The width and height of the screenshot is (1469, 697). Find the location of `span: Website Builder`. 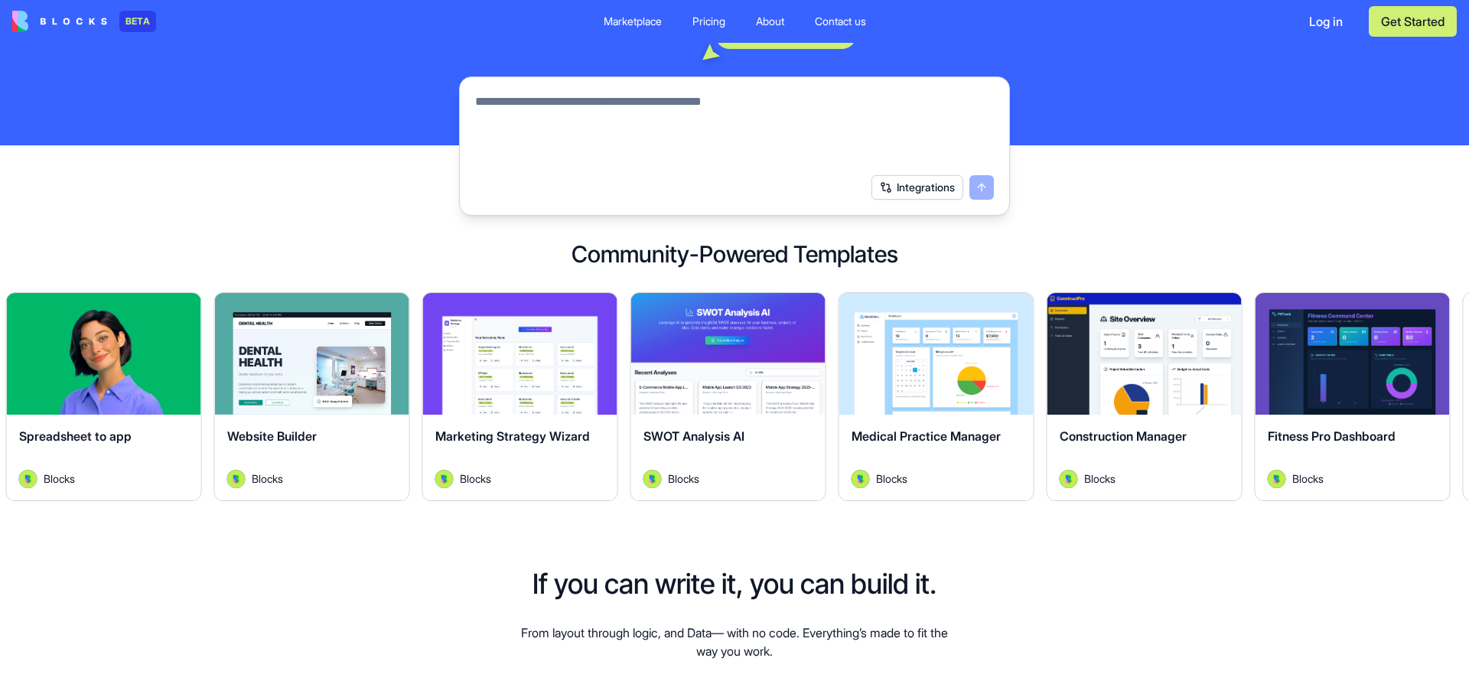

span: Website Builder is located at coordinates (272, 436).